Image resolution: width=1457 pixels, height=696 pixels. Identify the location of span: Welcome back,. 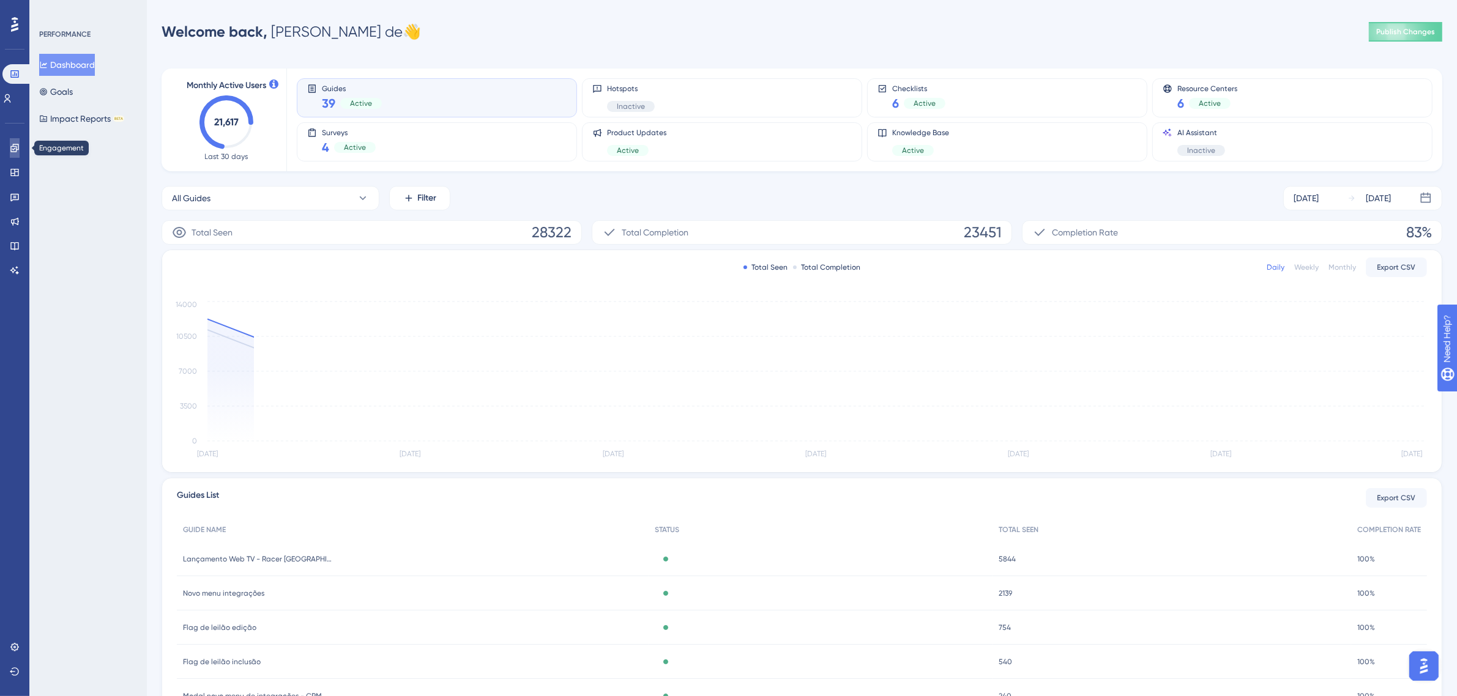
(214, 31).